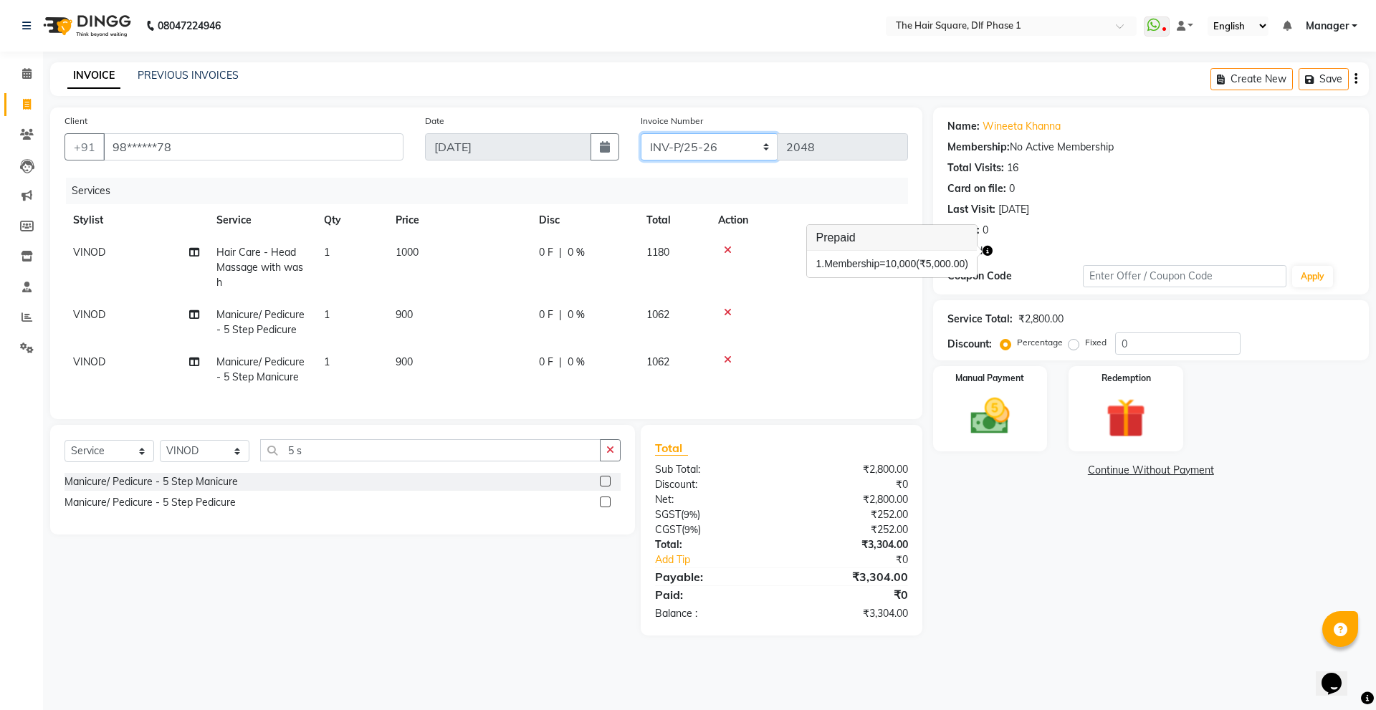 This screenshot has height=710, width=1376. I want to click on div: Card on file:, so click(977, 188).